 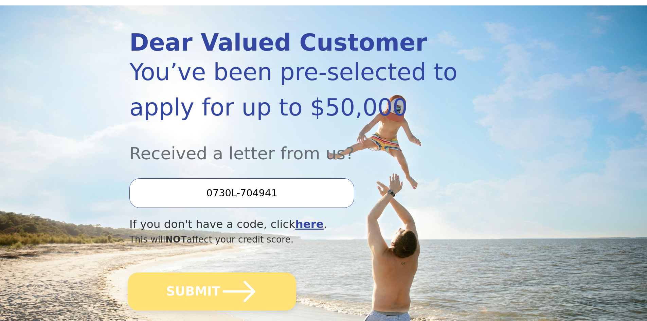 What do you see at coordinates (294, 224) in the screenshot?
I see `div: If you don't have a code, click .` at bounding box center [294, 224].